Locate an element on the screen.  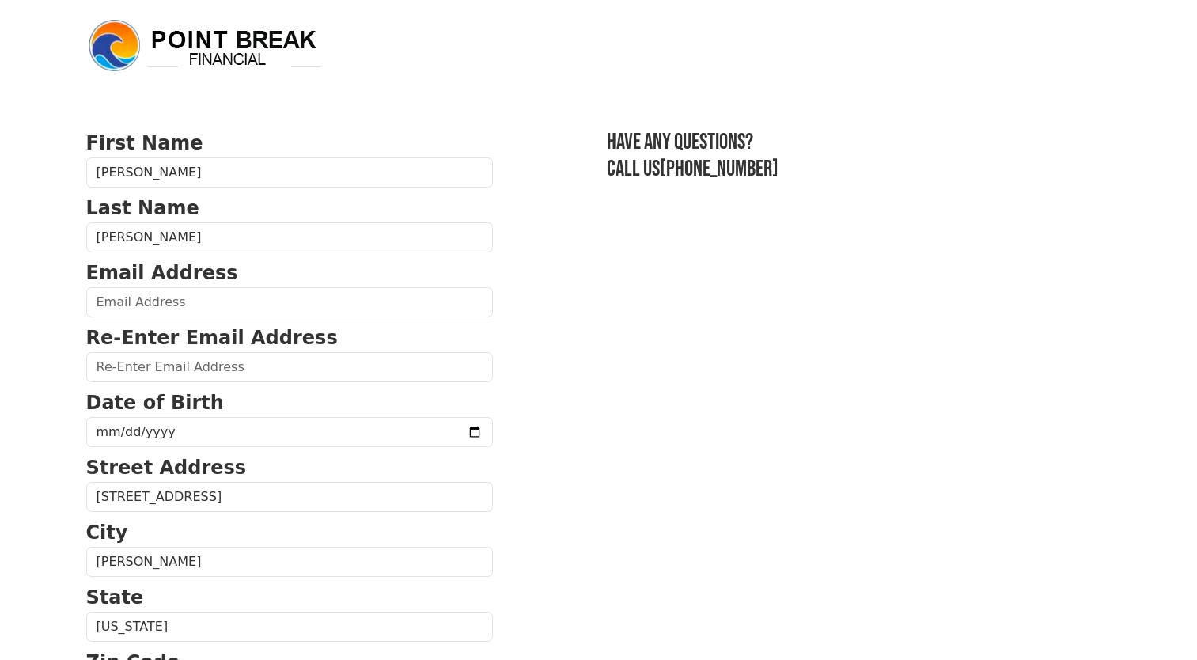
strong: Last Name is located at coordinates (142, 208).